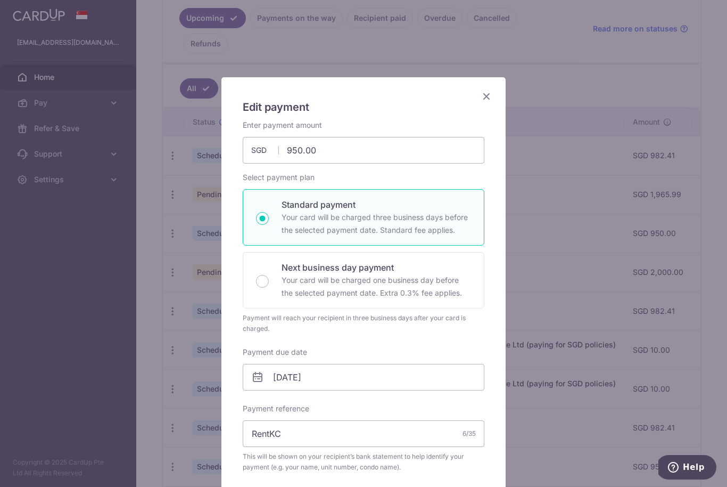 Image resolution: width=727 pixels, height=487 pixels. What do you see at coordinates (487, 96) in the screenshot?
I see `button: Close` at bounding box center [487, 96].